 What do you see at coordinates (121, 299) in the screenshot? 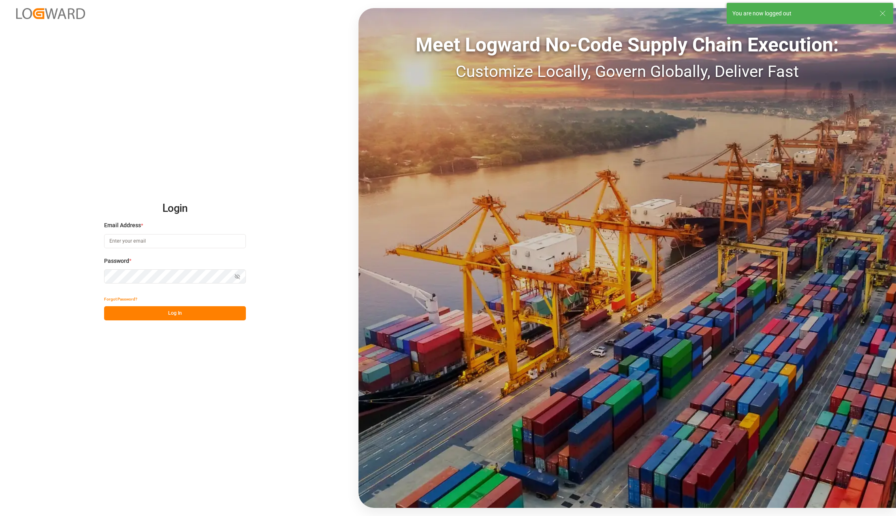
I see `button: Forgot Password?` at bounding box center [121, 299].